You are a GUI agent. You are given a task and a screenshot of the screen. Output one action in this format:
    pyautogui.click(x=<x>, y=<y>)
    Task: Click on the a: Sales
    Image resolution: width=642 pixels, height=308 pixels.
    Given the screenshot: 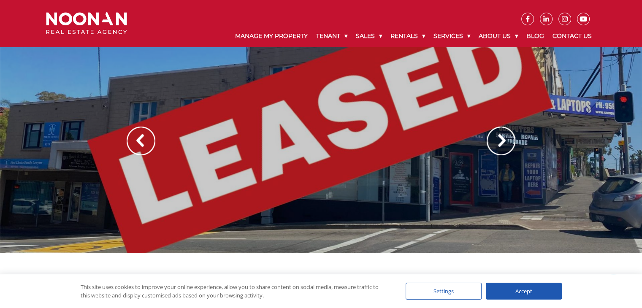 What is the action you would take?
    pyautogui.click(x=369, y=36)
    